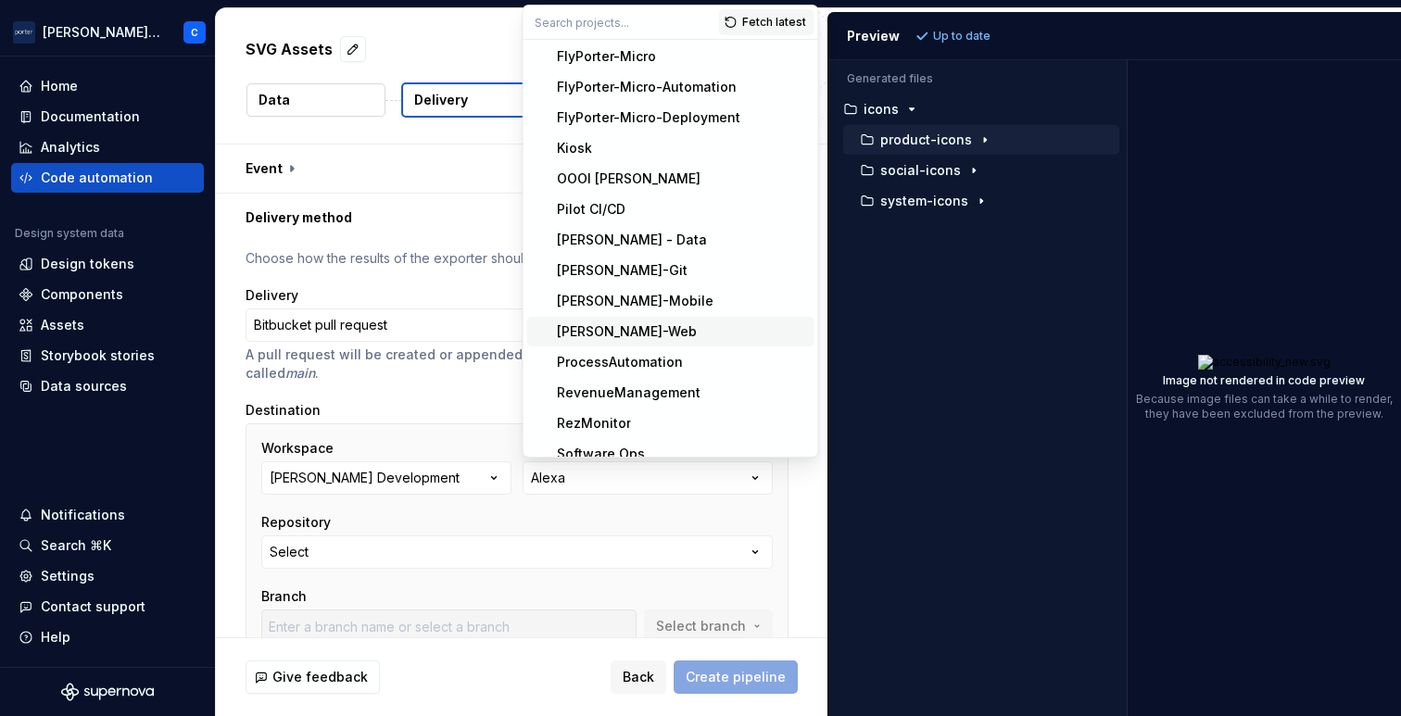 Image resolution: width=1401 pixels, height=716 pixels. I want to click on button: social-icons, so click(981, 171).